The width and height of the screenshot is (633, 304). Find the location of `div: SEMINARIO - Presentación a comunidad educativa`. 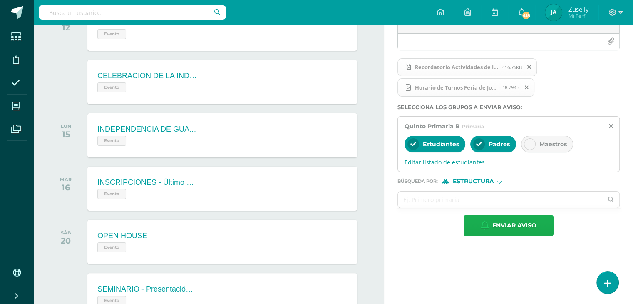

div: SEMINARIO - Presentación a comunidad educativa is located at coordinates (147, 289).